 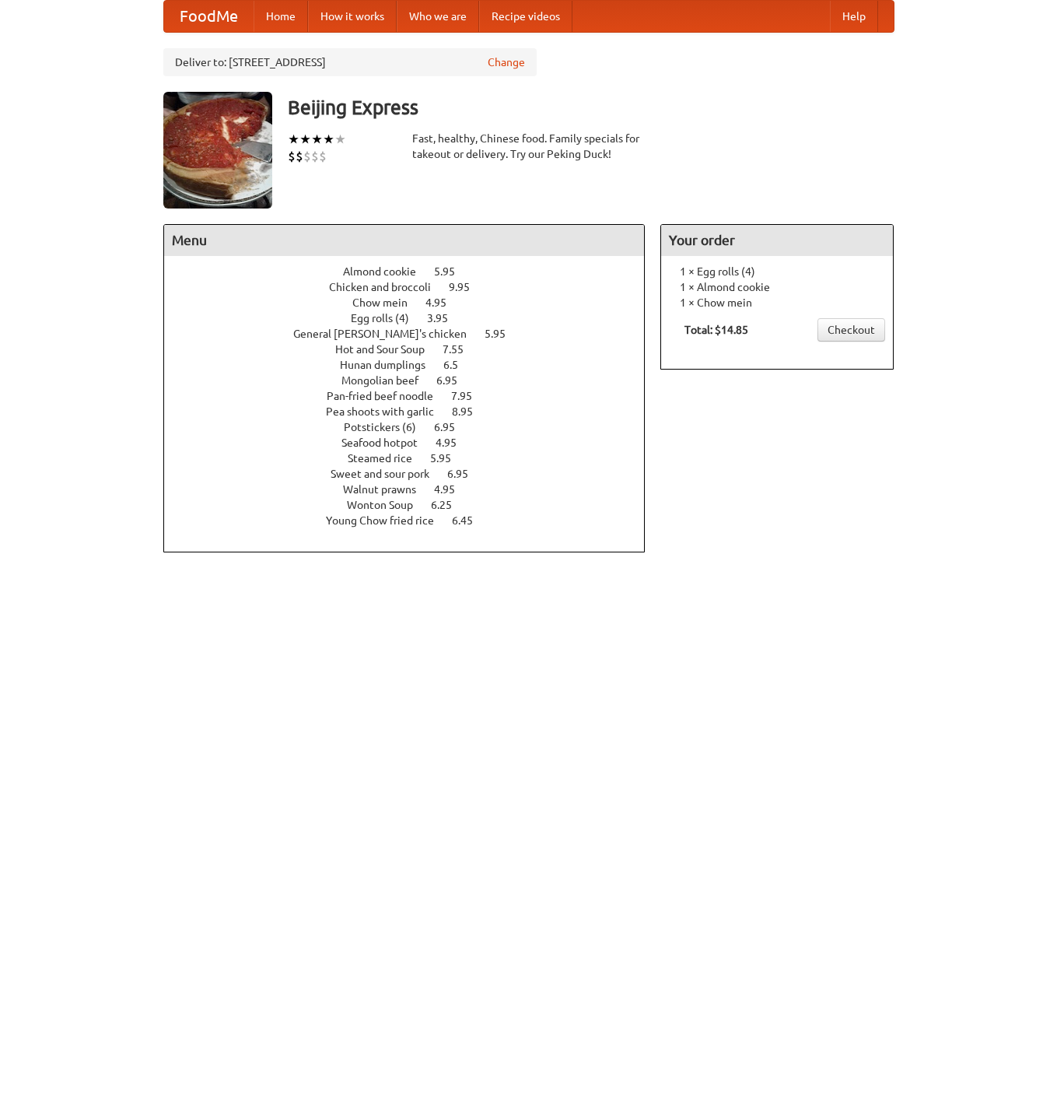 I want to click on a: Sweet and sour pork 6.95, so click(x=414, y=474).